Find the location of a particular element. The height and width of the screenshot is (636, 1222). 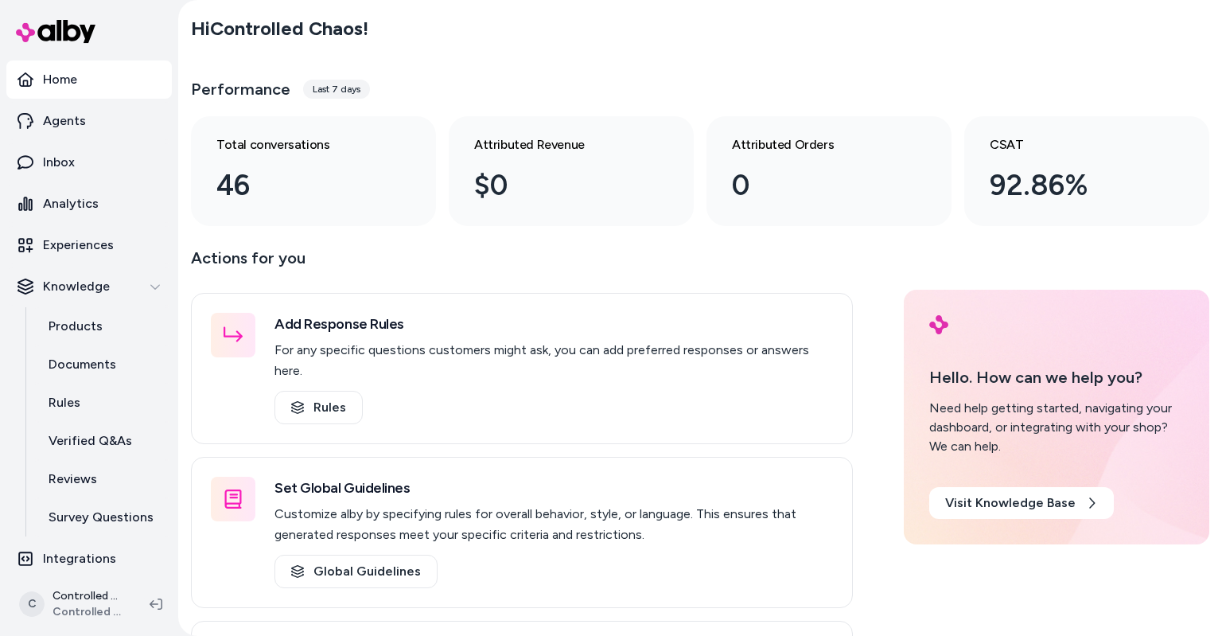

h3: CSAT is located at coordinates (1074, 145).